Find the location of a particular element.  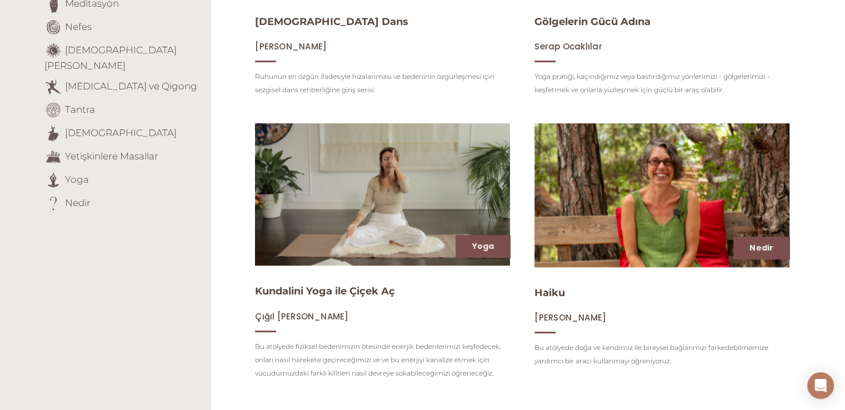

a: Serap Ocaklılar is located at coordinates (568, 46).